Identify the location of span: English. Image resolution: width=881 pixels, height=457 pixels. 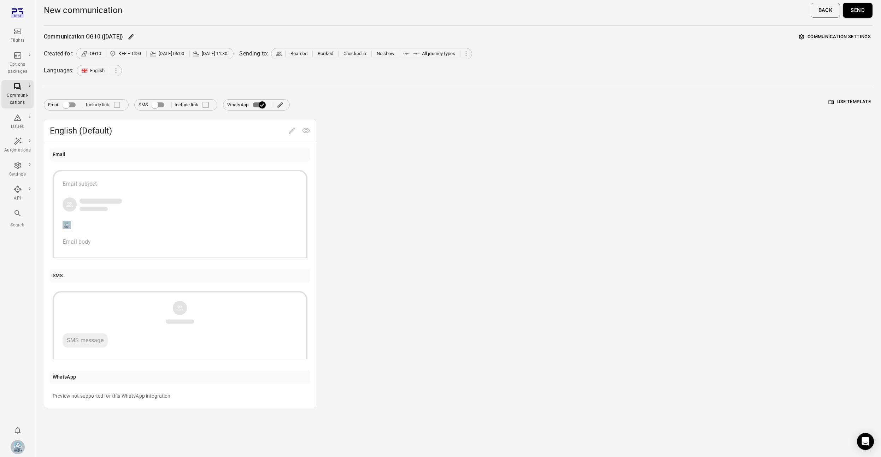
(97, 71).